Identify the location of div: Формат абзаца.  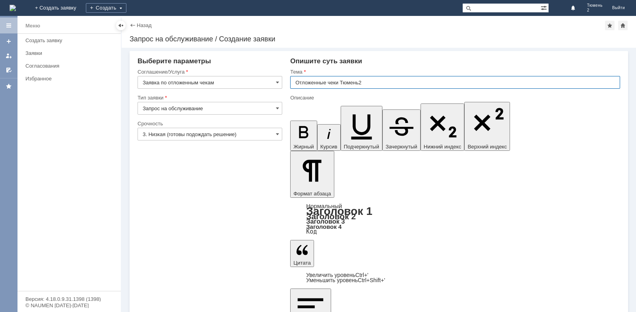
(455, 219).